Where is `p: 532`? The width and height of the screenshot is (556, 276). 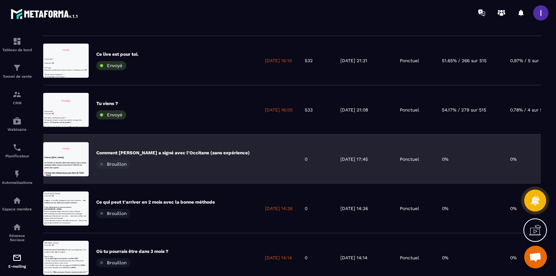
p: 532 is located at coordinates (309, 61).